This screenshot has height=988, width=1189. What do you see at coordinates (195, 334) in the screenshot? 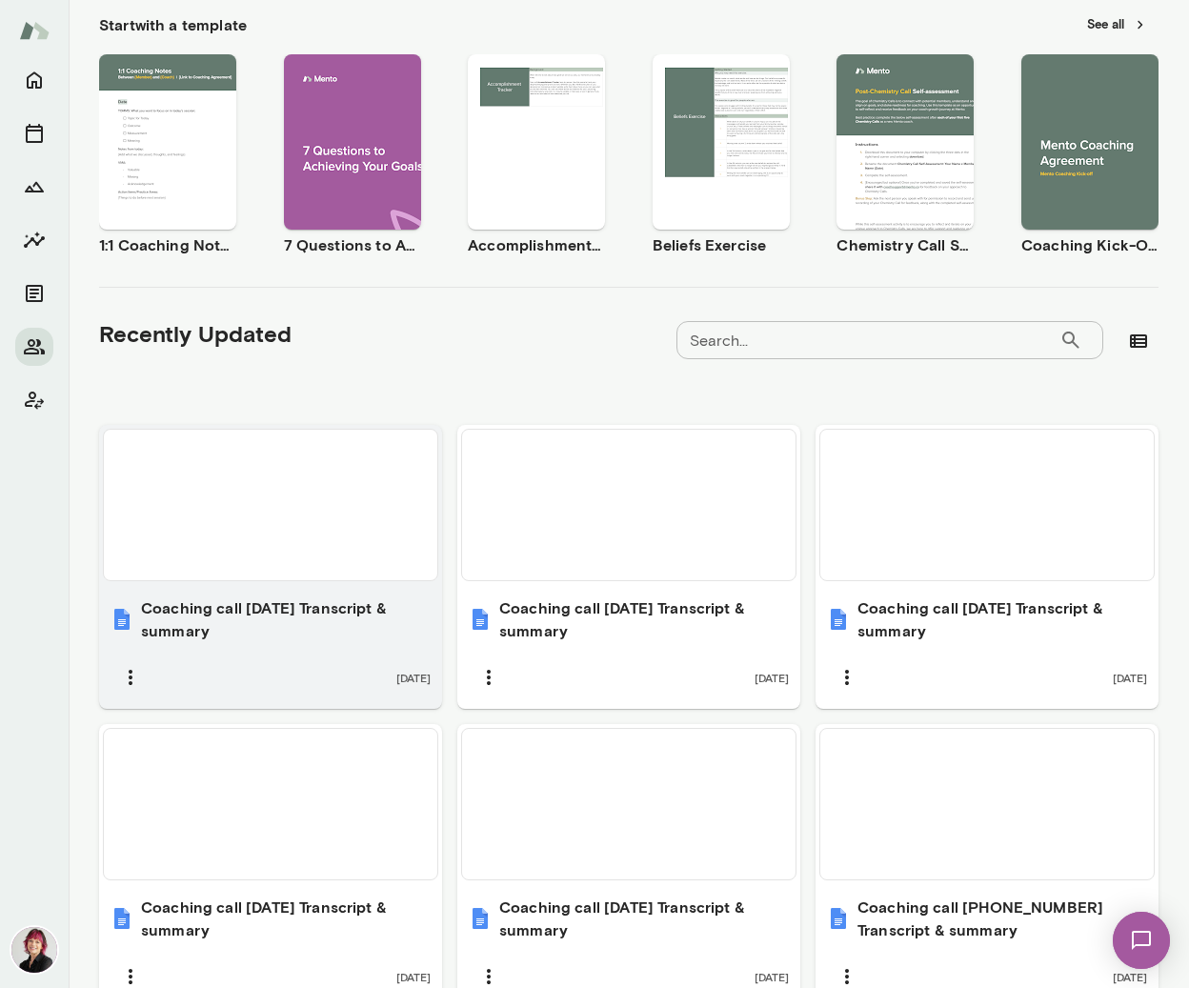
I see `h5: Recently Updated` at bounding box center [195, 334].